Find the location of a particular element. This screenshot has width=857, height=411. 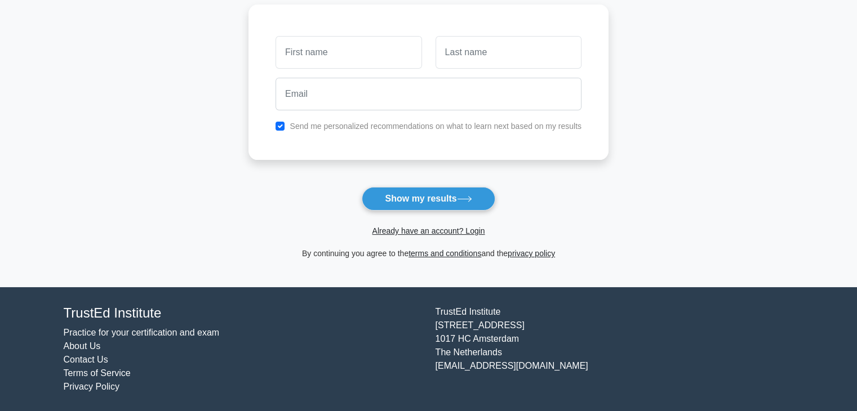

a: Practice for your certification and exam is located at coordinates (141, 333).